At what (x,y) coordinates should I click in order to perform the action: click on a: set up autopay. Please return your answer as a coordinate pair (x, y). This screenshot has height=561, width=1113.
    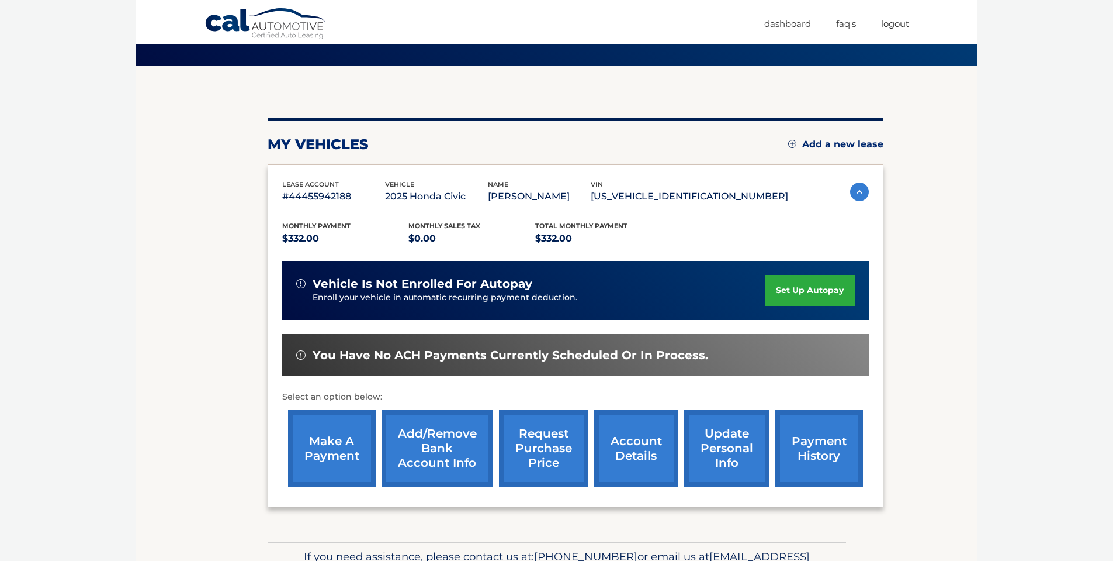
    Looking at the image, I should click on (810, 290).